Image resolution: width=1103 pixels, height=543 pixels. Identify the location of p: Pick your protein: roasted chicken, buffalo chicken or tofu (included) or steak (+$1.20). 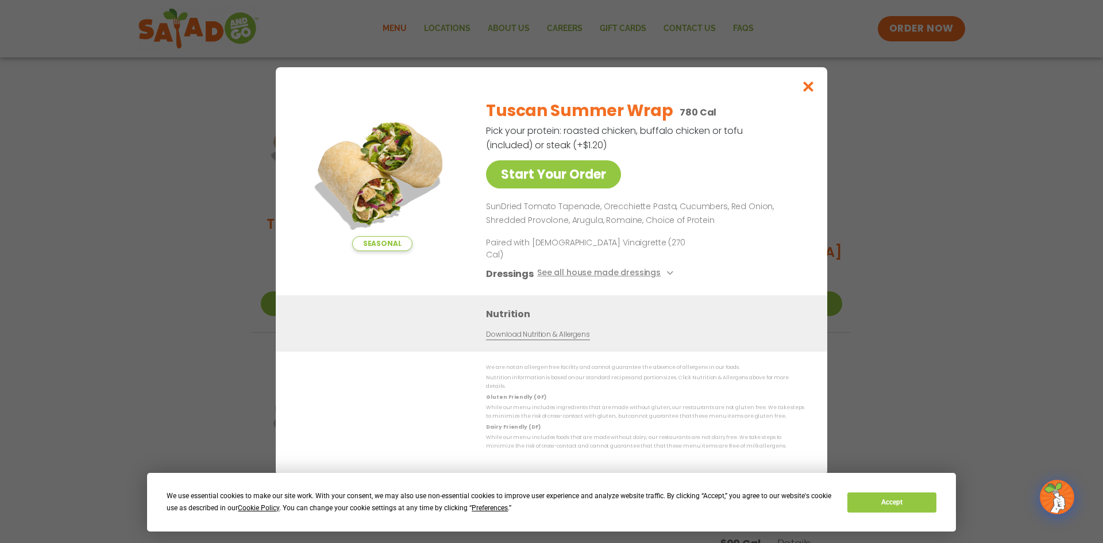
(615, 138).